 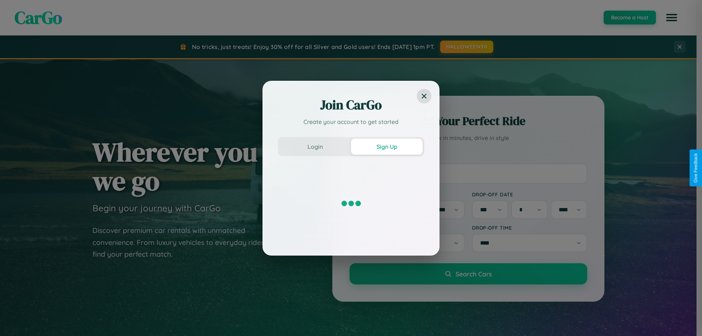 What do you see at coordinates (351, 122) in the screenshot?
I see `p: Create your account to get started` at bounding box center [351, 122].